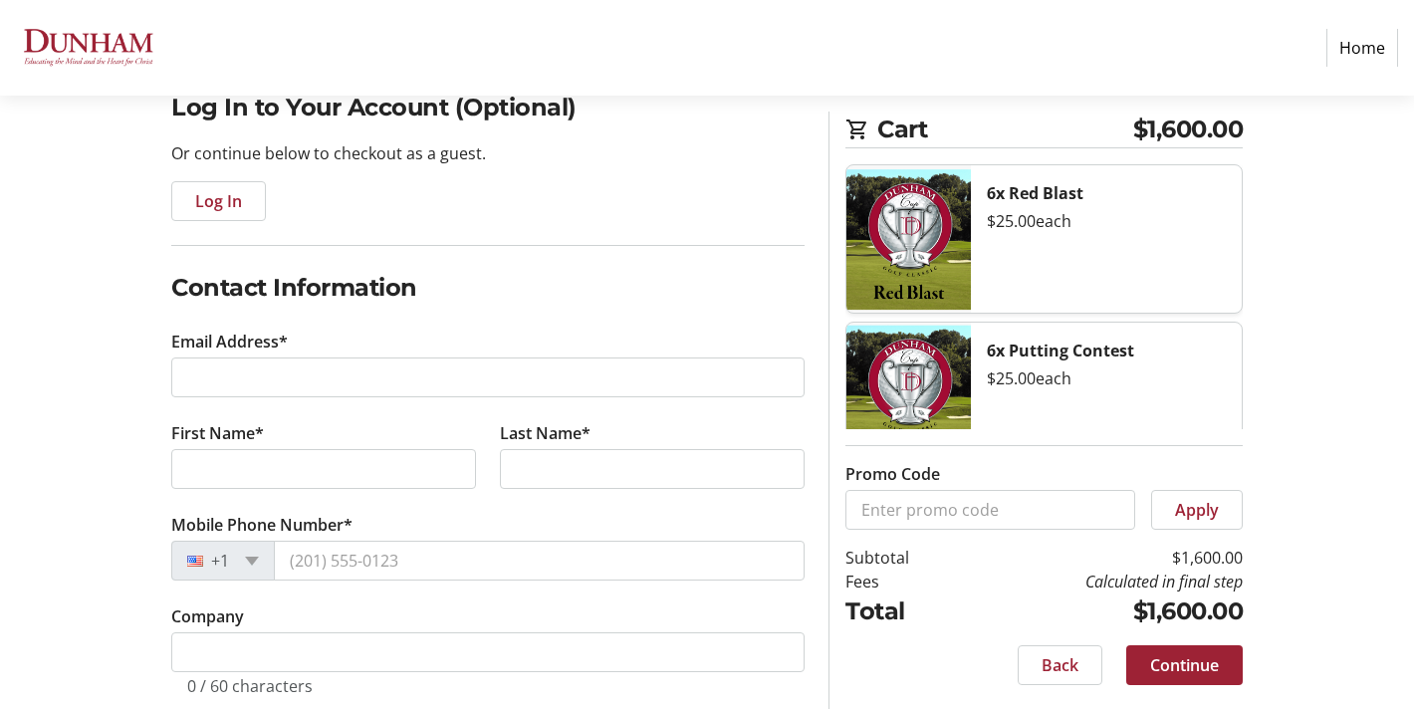 Image resolution: width=1414 pixels, height=709 pixels. What do you see at coordinates (902, 611) in the screenshot?
I see `td: Total` at bounding box center [902, 611].